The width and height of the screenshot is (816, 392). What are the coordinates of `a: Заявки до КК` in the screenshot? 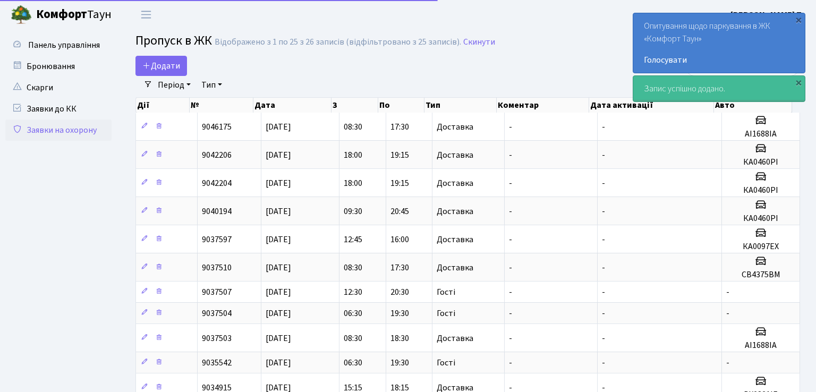 It's located at (58, 109).